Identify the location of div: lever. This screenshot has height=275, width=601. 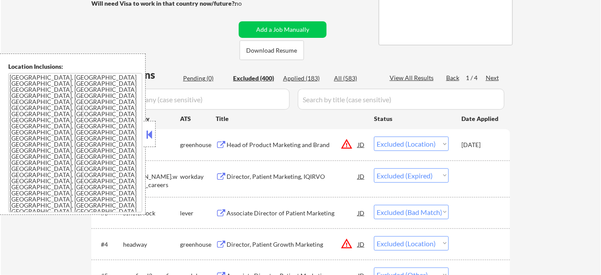
(198, 213).